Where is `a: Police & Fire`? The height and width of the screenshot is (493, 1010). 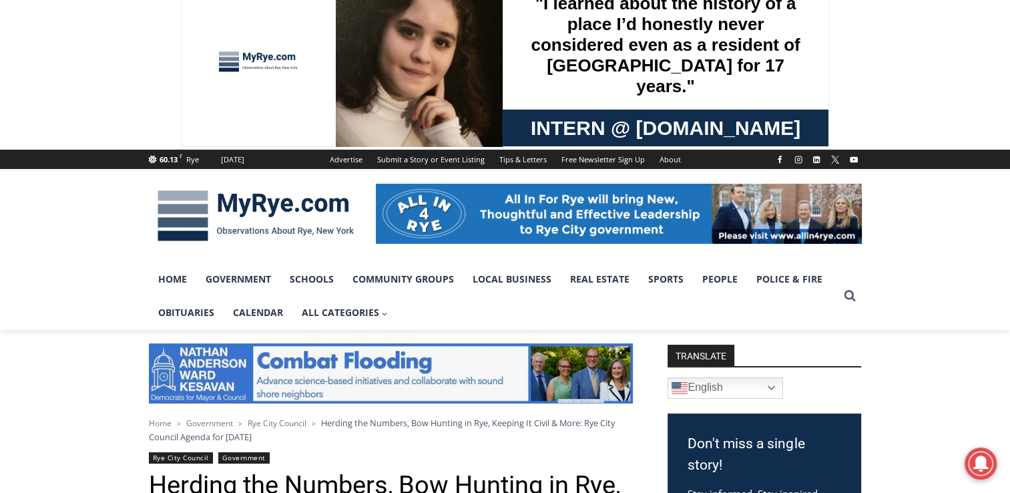
a: Police & Fire is located at coordinates (789, 279).